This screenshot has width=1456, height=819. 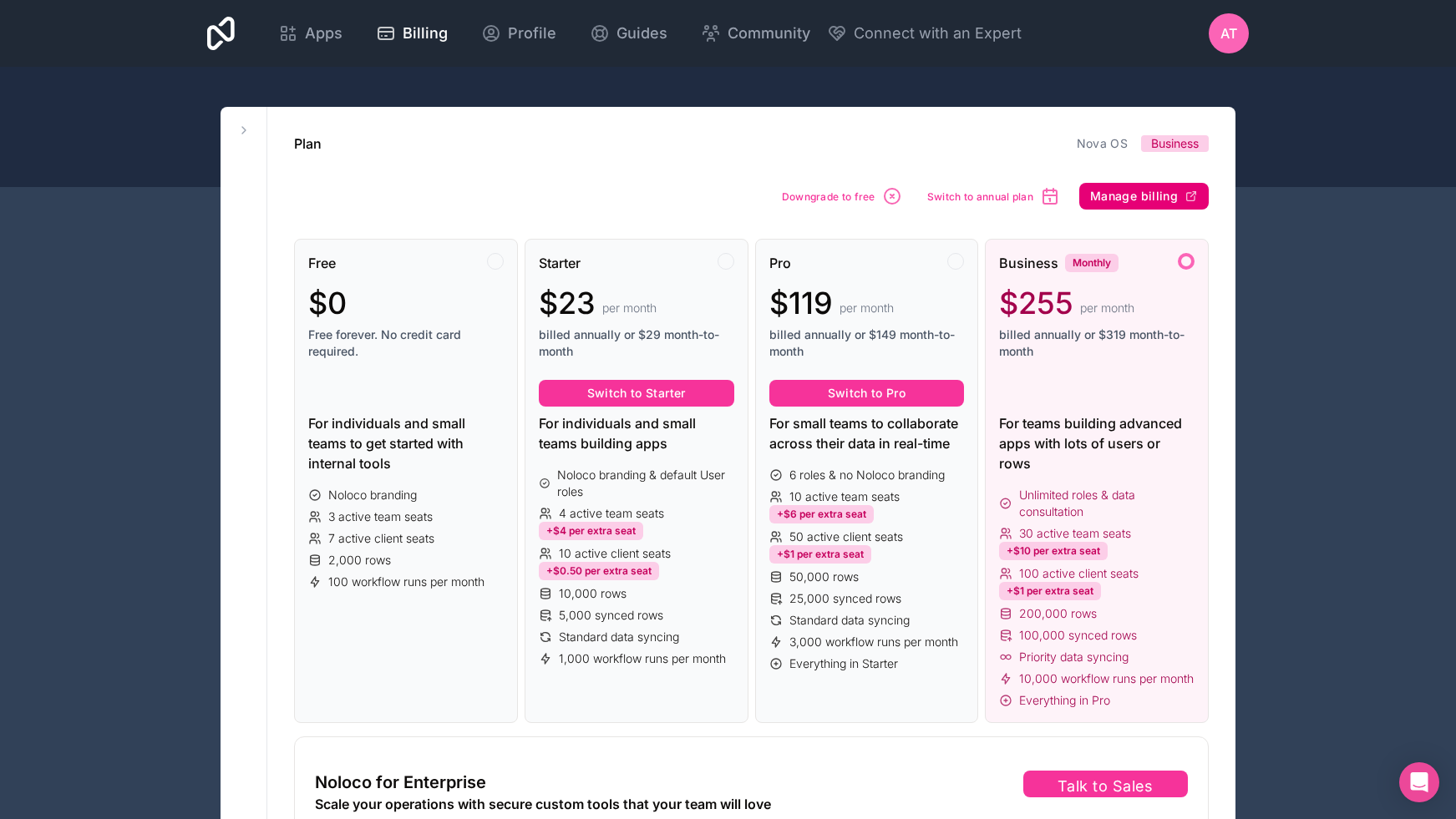 I want to click on span: 1,000 workflow runs per month, so click(x=642, y=659).